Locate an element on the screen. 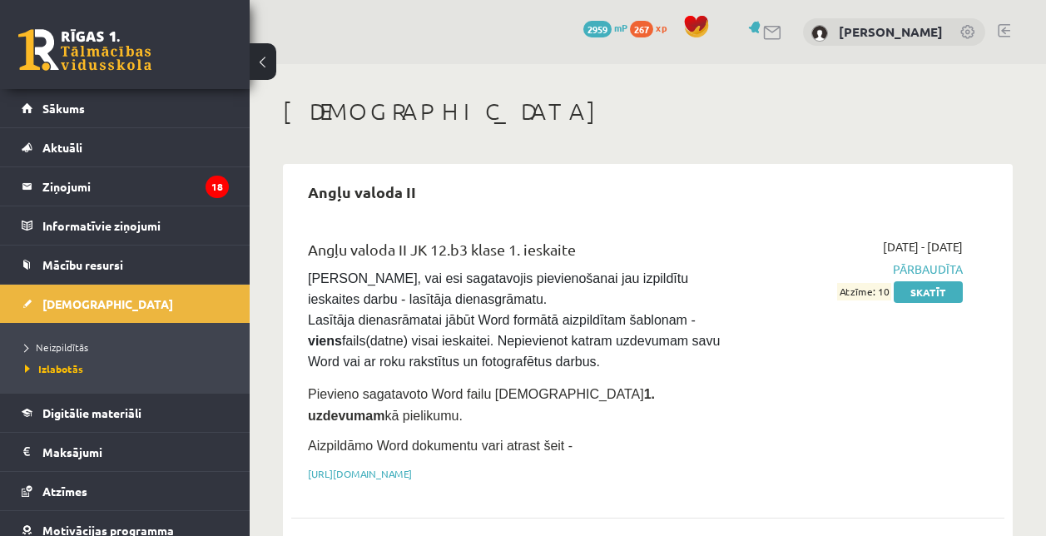  a: Informatīvie ziņojumi is located at coordinates (125, 226).